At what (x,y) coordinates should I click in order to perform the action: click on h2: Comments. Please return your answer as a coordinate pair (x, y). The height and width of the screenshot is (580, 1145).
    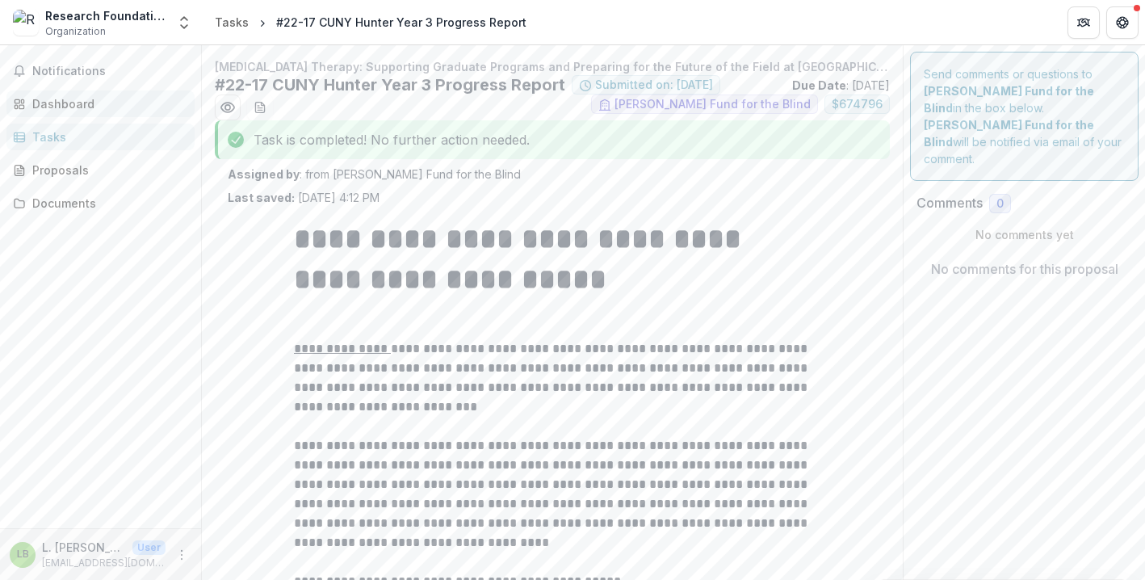
    Looking at the image, I should click on (950, 203).